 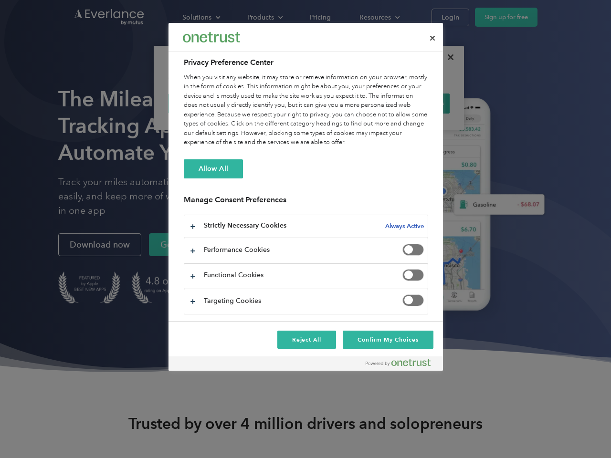 What do you see at coordinates (433, 38) in the screenshot?
I see `button: Close` at bounding box center [433, 38].